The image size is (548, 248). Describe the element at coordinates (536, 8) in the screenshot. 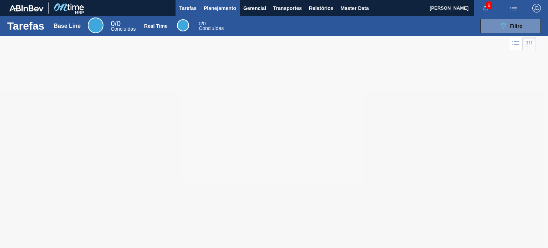

I see `img: Logout` at that location.